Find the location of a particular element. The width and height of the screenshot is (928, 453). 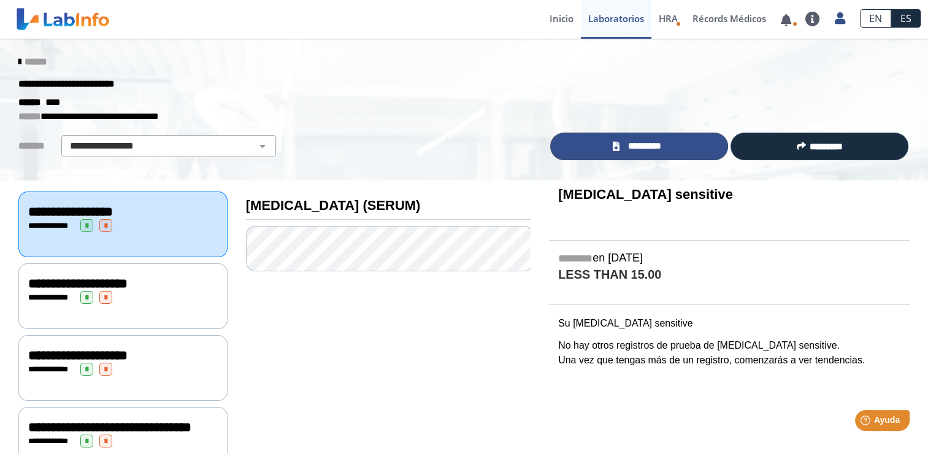

h4: LESS THAN 15.00 is located at coordinates (729, 275).